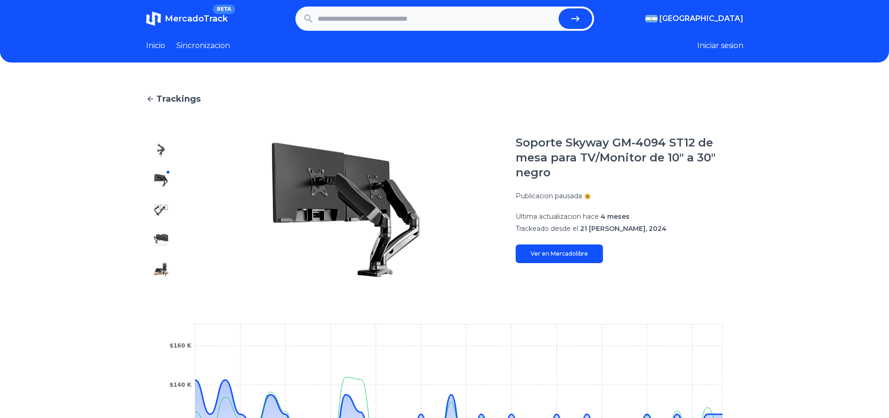 The height and width of the screenshot is (418, 889). What do you see at coordinates (187, 19) in the screenshot?
I see `a: MercadoTrackBETA` at bounding box center [187, 19].